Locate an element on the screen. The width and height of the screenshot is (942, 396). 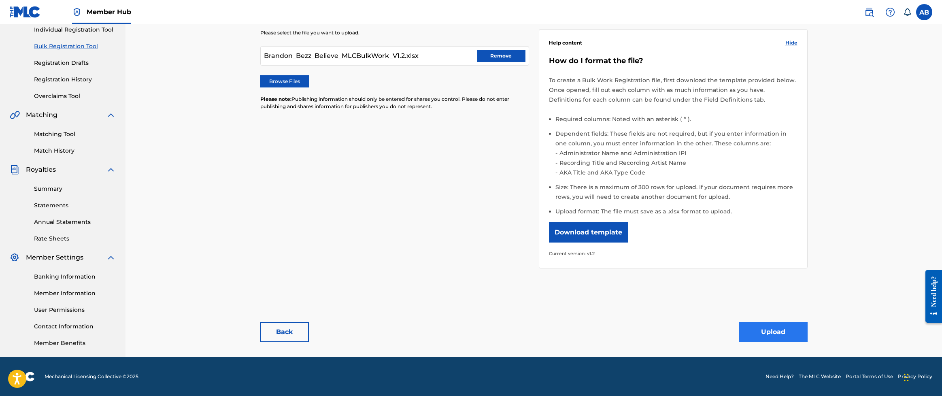
span: Matching is located at coordinates (42, 115).